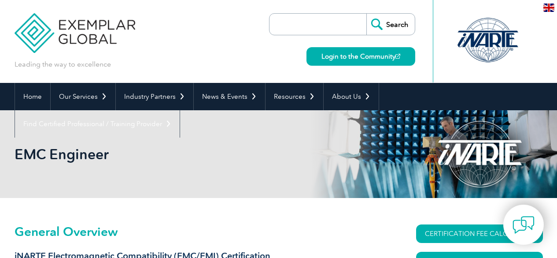 This screenshot has width=557, height=258. Describe the element at coordinates (184, 154) in the screenshot. I see `h1: EMC Engineer` at that location.